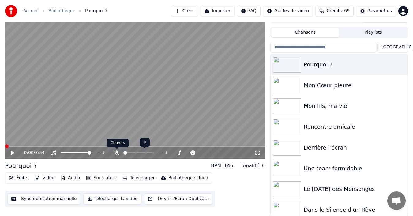 The height and width of the screenshot is (216, 413). Describe the element at coordinates (44, 199) in the screenshot. I see `button: Synchronisation manuelle` at that location.